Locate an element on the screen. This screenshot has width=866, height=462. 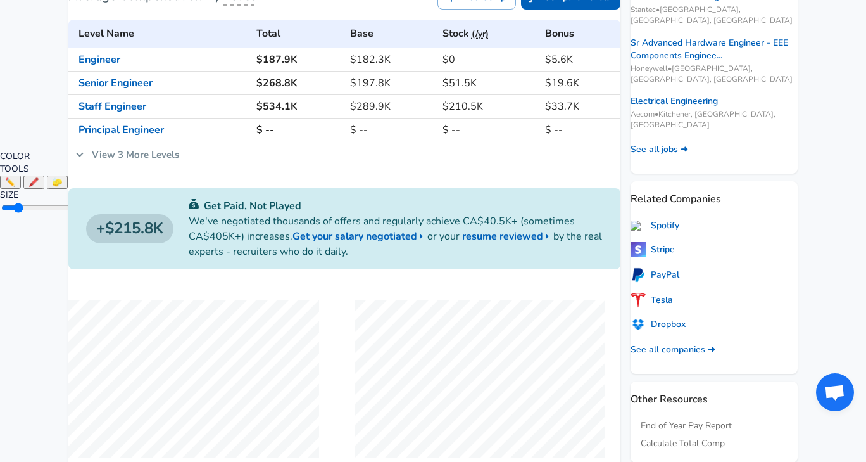
img: sfdmdbA.png is located at coordinates (638, 324).